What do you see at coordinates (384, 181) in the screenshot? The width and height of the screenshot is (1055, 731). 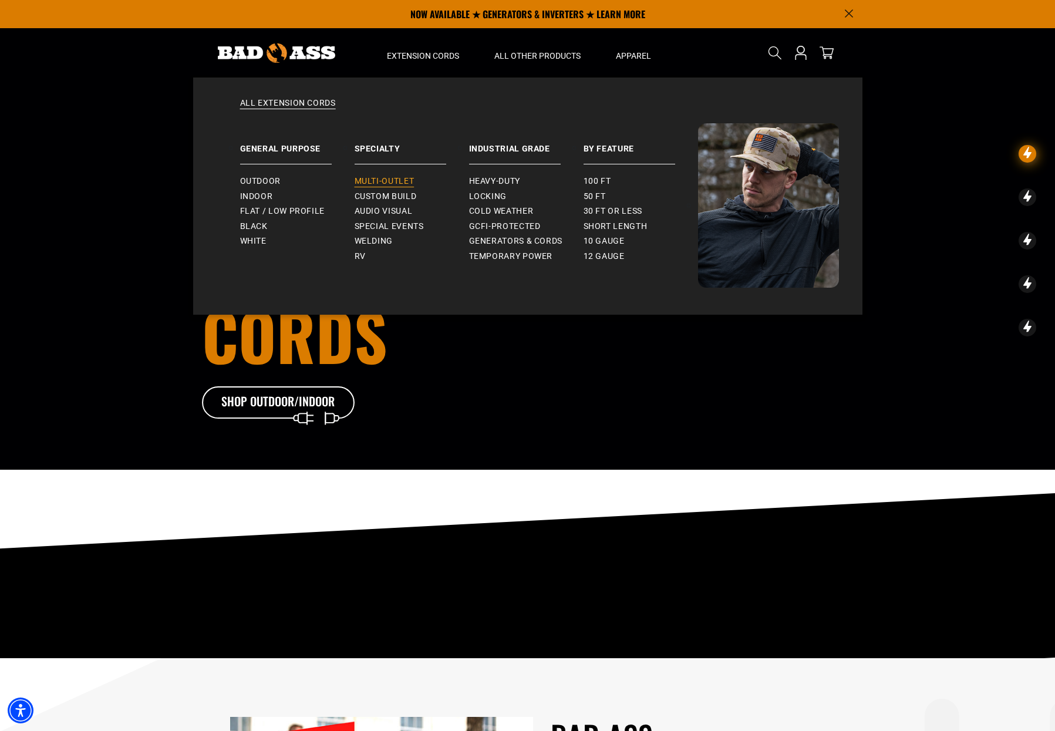 I see `span: Multi-Outlet` at bounding box center [384, 181].